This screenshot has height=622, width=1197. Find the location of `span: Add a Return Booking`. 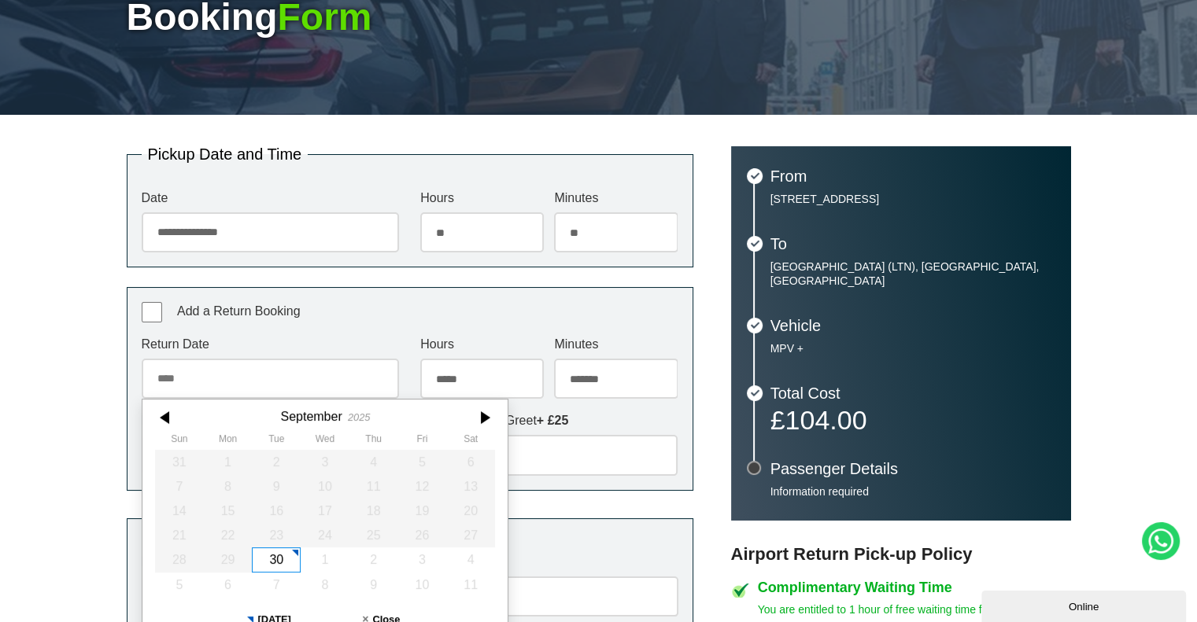

span: Add a Return Booking is located at coordinates (238, 311).